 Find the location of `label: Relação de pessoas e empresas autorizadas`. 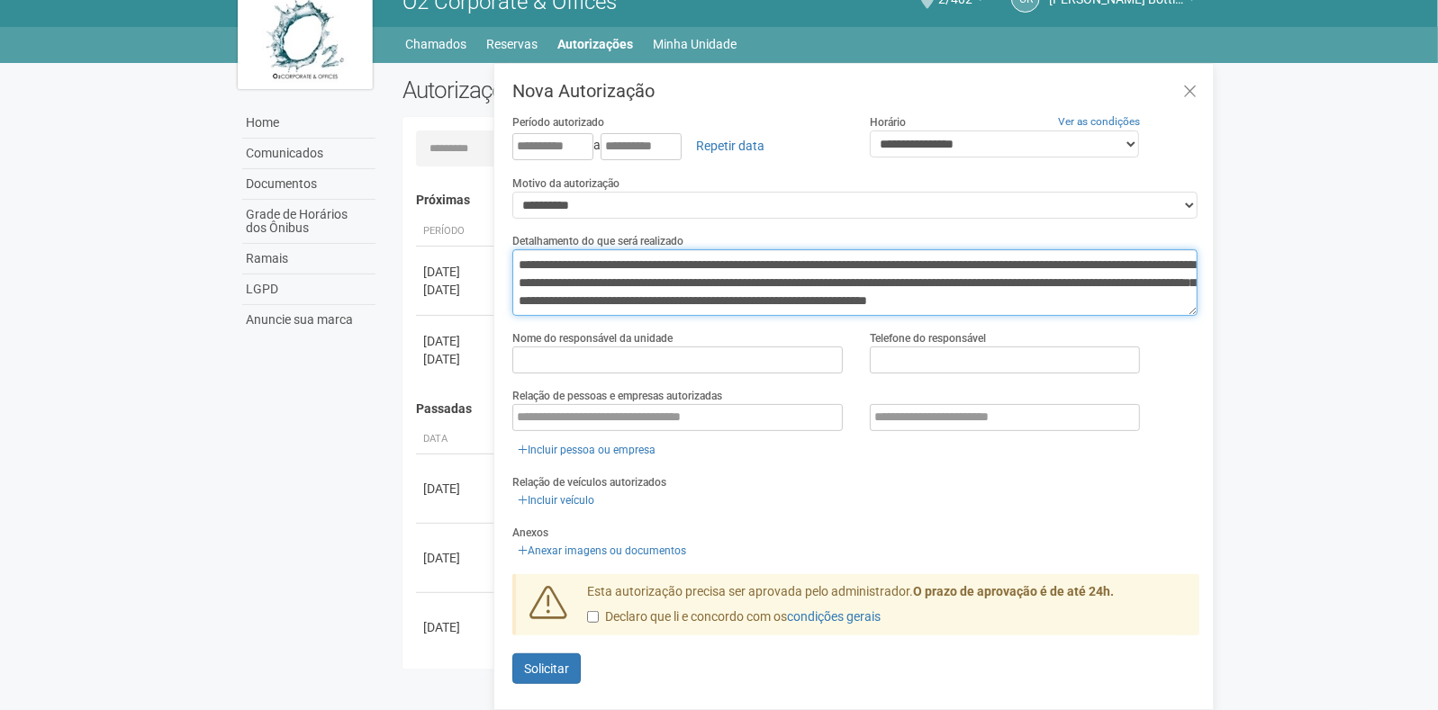

label: Relação de pessoas e empresas autorizadas is located at coordinates (617, 396).